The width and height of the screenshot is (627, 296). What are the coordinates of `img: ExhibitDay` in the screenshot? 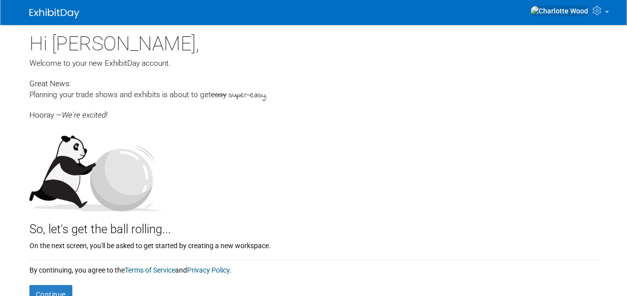 It's located at (54, 13).